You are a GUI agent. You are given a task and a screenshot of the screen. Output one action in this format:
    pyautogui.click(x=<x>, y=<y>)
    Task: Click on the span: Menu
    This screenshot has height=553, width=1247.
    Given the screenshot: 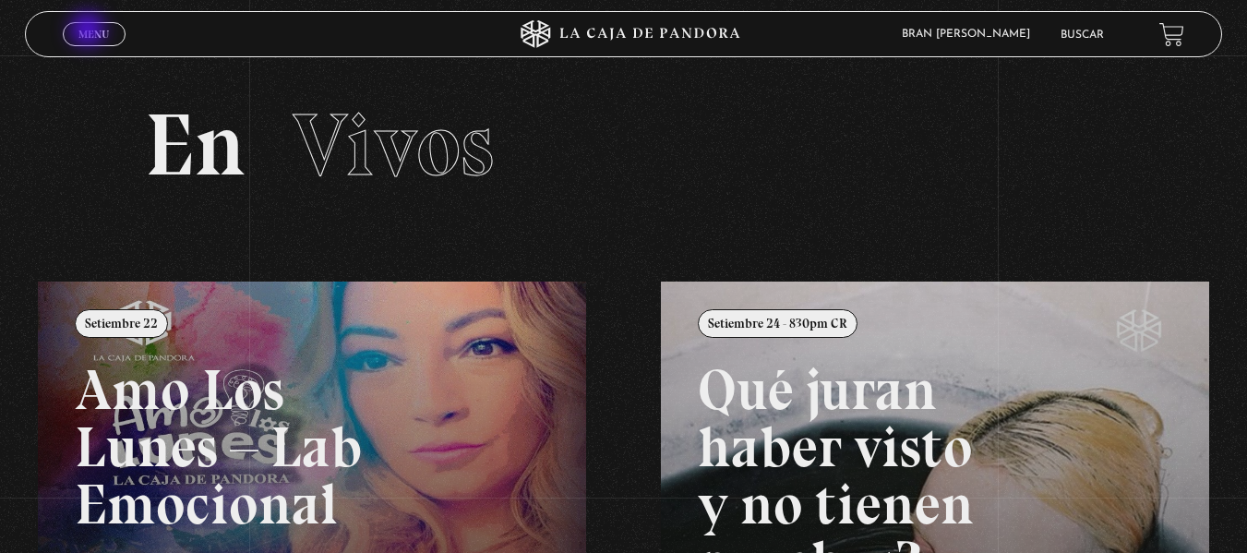 What is the action you would take?
    pyautogui.click(x=93, y=34)
    